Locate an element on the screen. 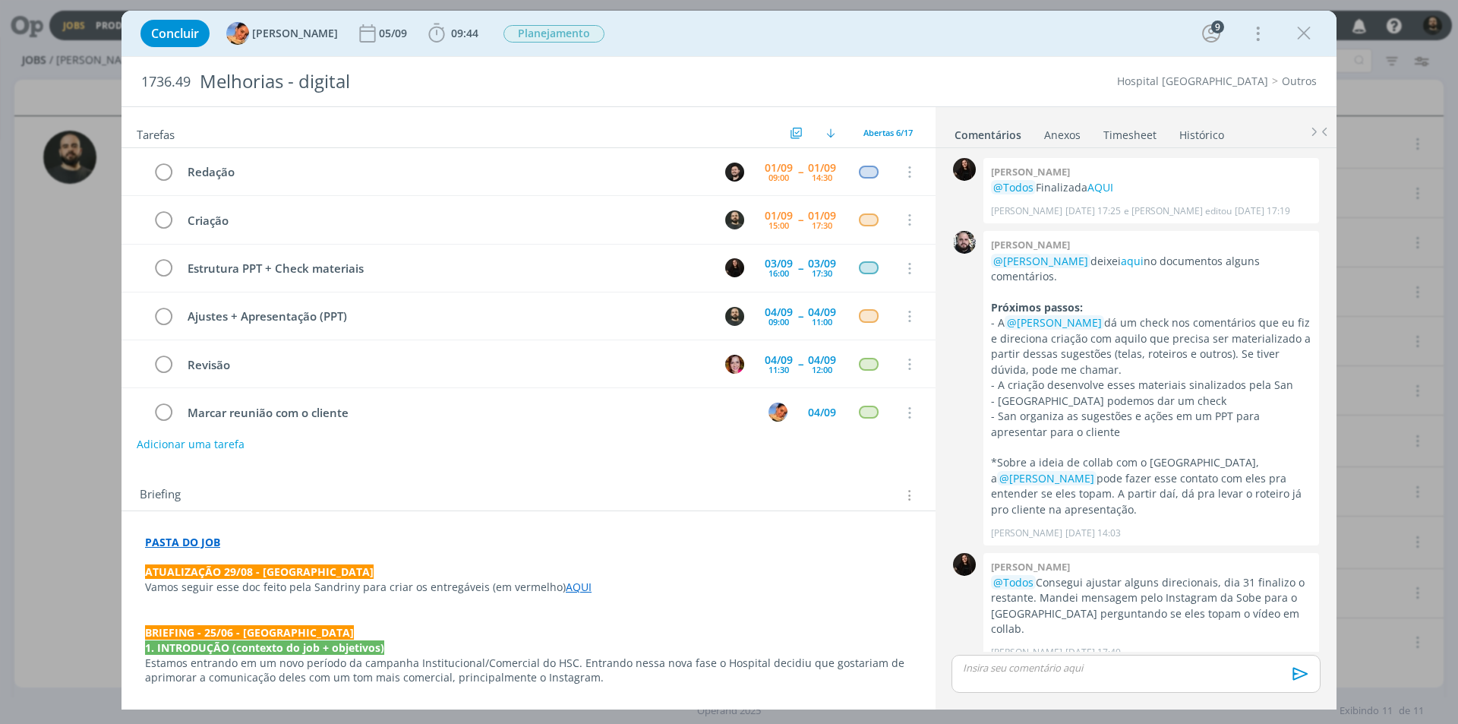  span: Briefing is located at coordinates (160, 495).